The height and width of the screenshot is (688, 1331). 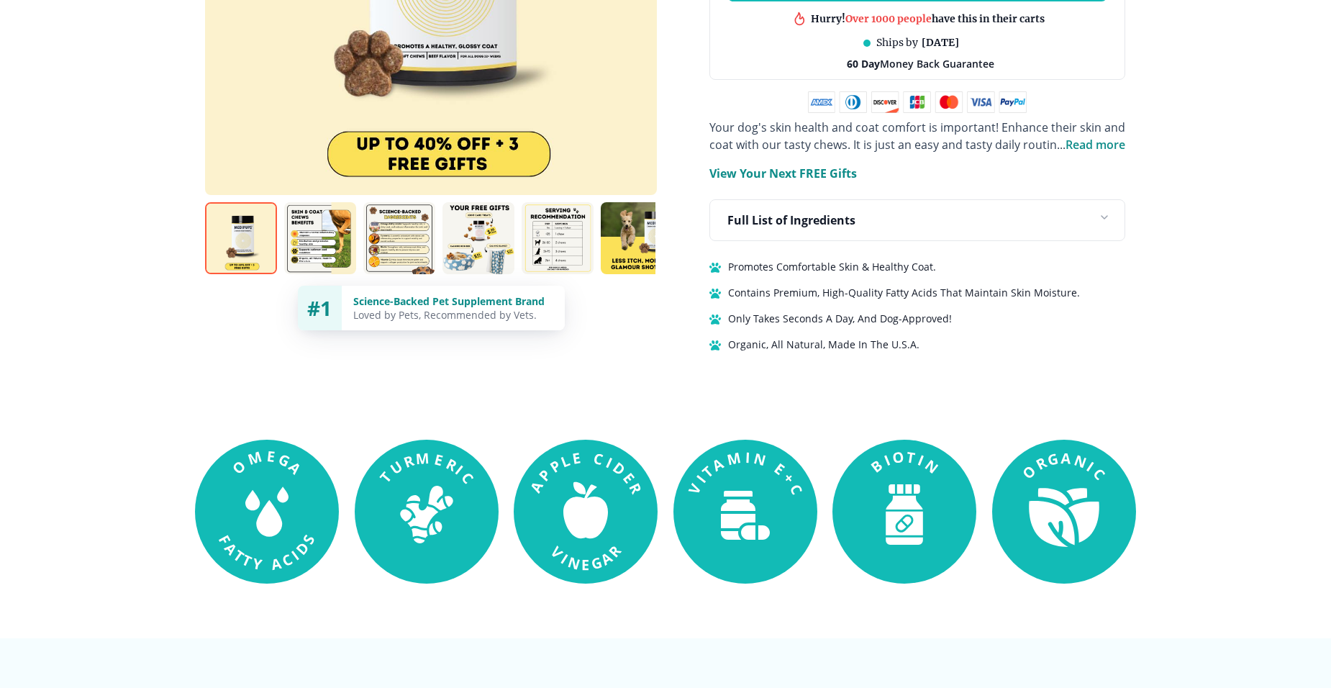 I want to click on span: Read more, so click(x=1095, y=145).